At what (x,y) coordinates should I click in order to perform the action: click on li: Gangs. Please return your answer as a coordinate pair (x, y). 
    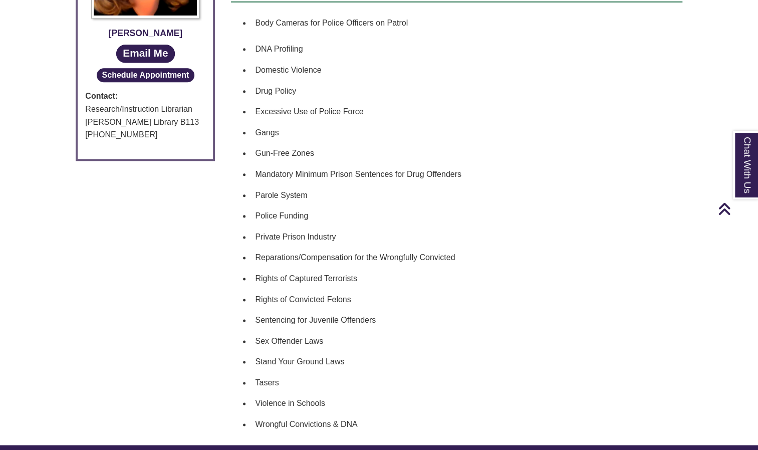
    Looking at the image, I should click on (464, 133).